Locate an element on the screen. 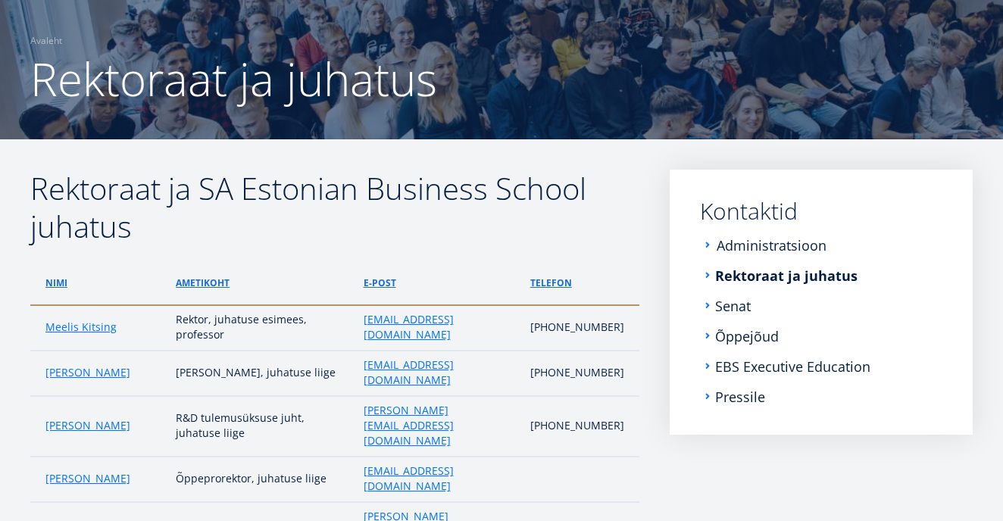  a: Rektoraat ja juhatus is located at coordinates (786, 276).